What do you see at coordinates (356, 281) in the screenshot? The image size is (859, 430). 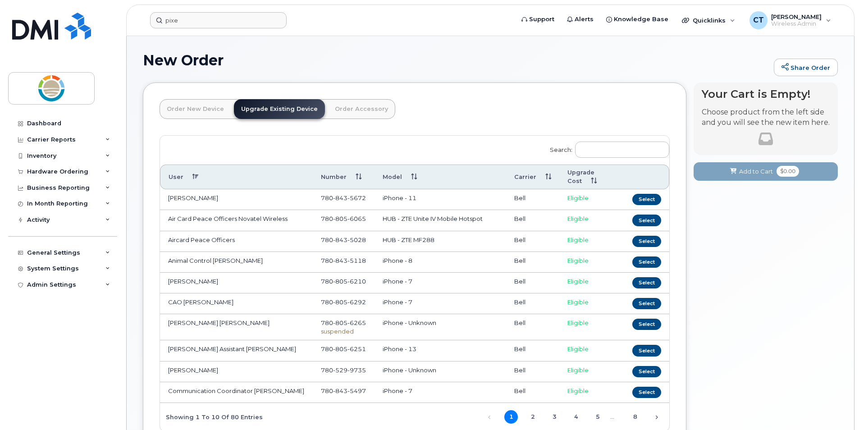 I see `span: 6210` at bounding box center [356, 281].